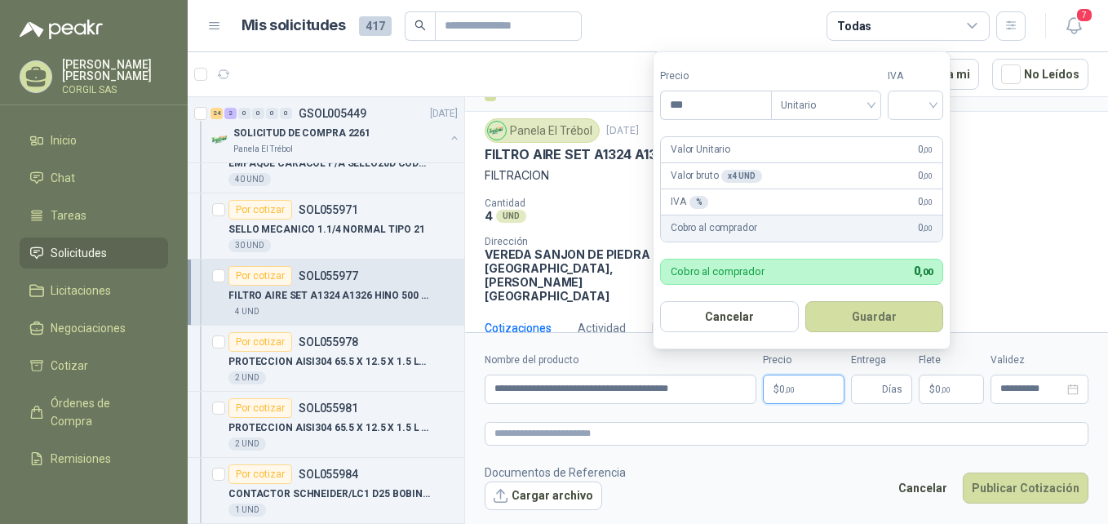 The width and height of the screenshot is (1108, 524). What do you see at coordinates (952, 389) in the screenshot?
I see `p: $ 0,00` at bounding box center [952, 389].